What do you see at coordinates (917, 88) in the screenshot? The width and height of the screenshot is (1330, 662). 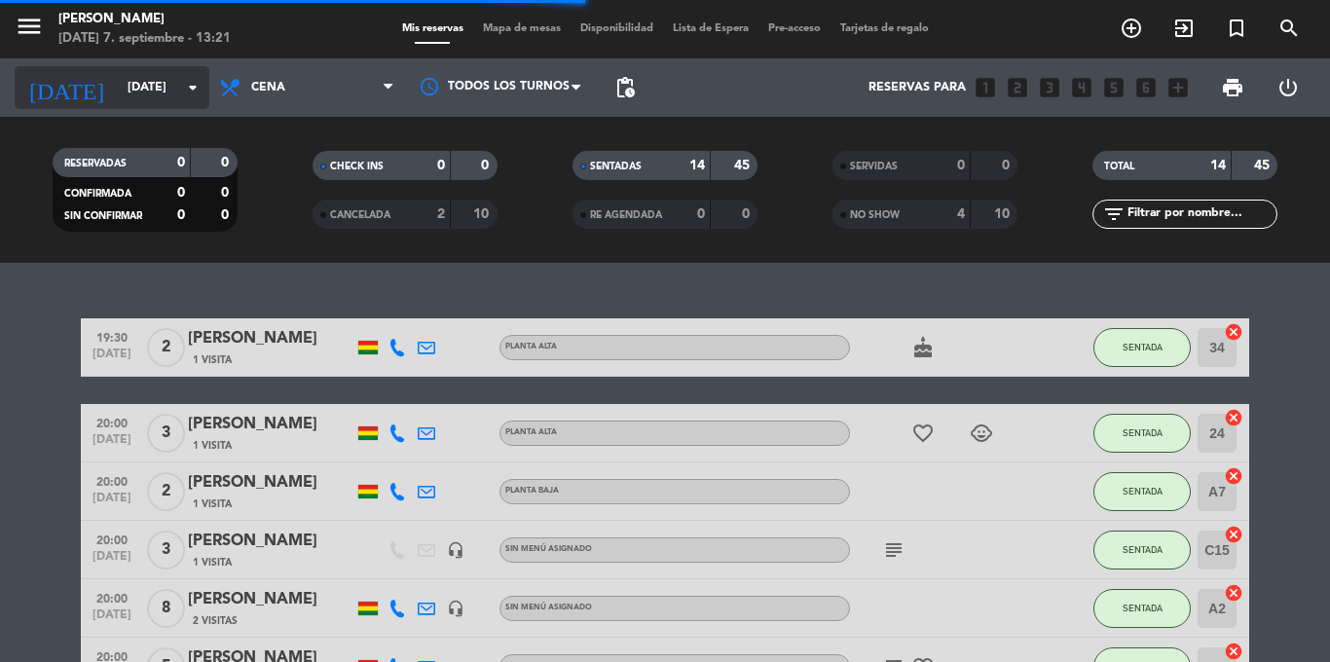 I see `span: Reservas para` at bounding box center [917, 88].